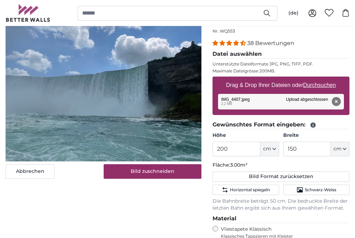 The width and height of the screenshot is (355, 238). Describe the element at coordinates (230, 43) in the screenshot. I see `span: 4.34 stars` at that location.